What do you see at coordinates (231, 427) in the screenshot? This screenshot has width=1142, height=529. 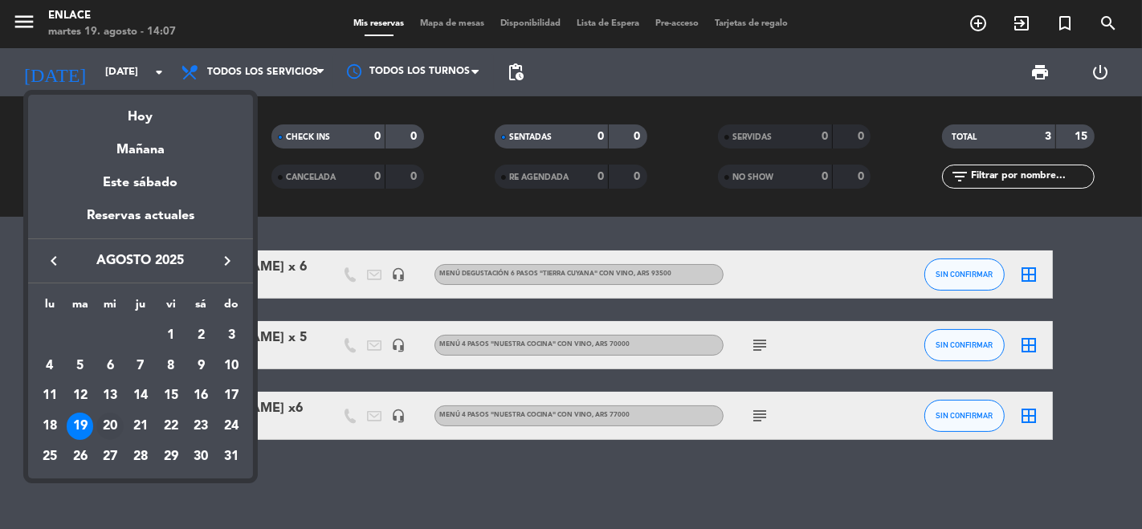 I see `td: 24 de agosto de 2025` at bounding box center [231, 427].